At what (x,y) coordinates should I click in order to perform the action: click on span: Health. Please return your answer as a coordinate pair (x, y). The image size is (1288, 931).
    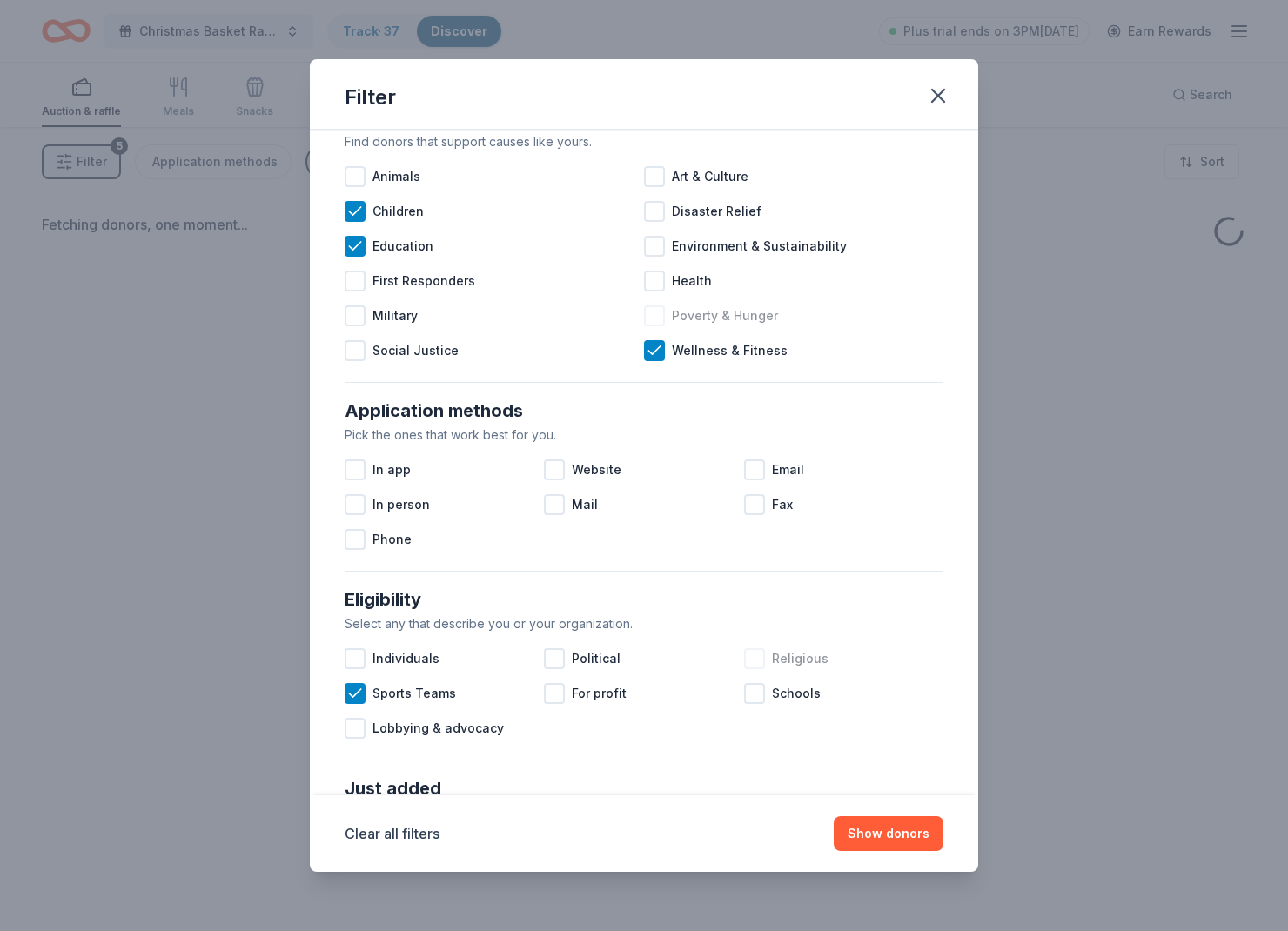
    Looking at the image, I should click on (691, 281).